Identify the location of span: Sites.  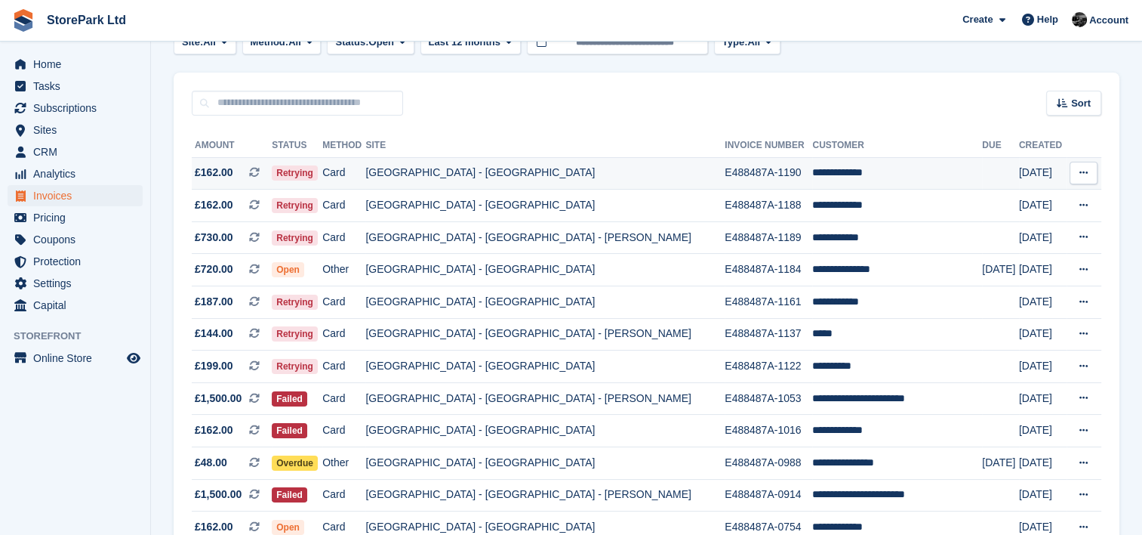
(79, 130).